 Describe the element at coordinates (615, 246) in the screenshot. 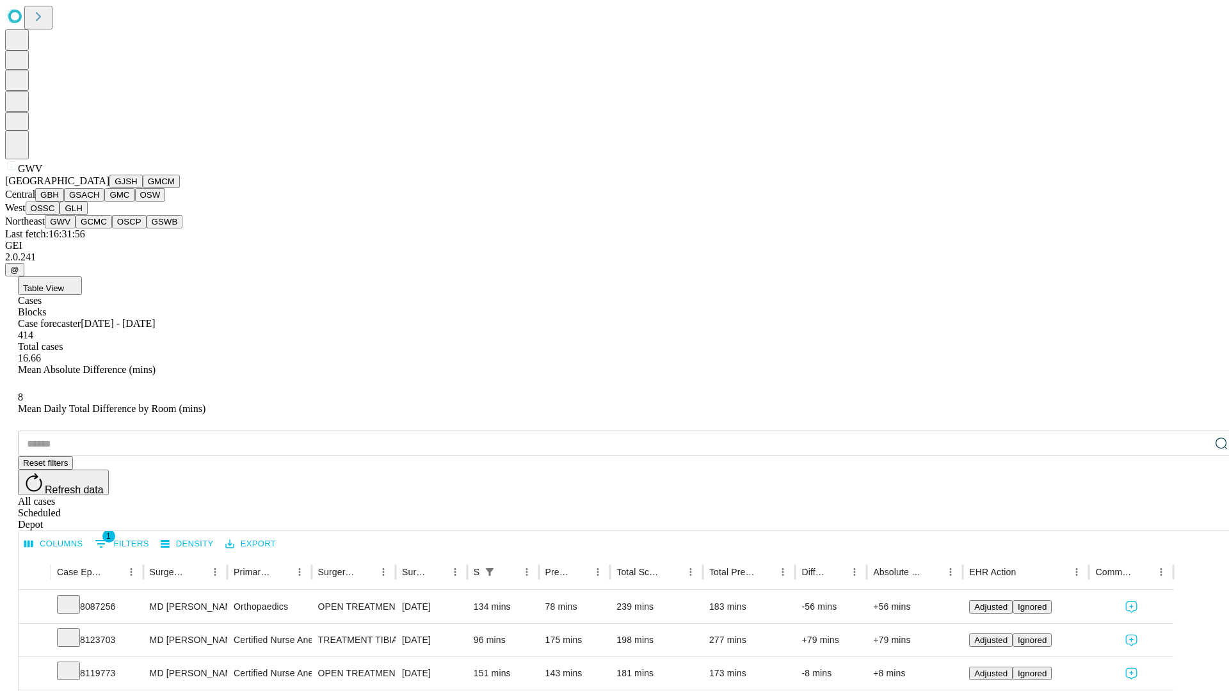

I see `div: GEI` at that location.